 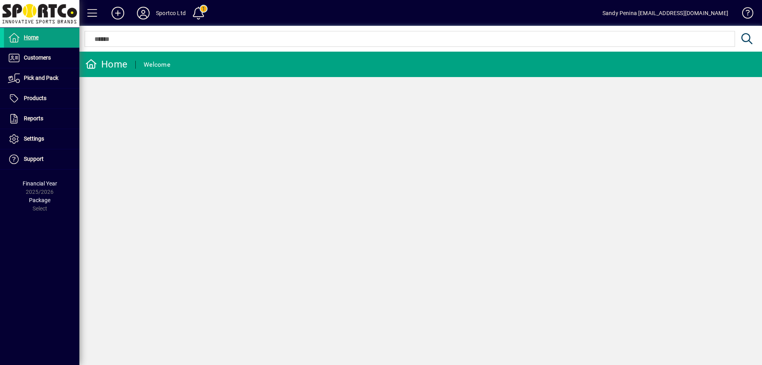 What do you see at coordinates (41, 78) in the screenshot?
I see `span: Pick and Pack` at bounding box center [41, 78].